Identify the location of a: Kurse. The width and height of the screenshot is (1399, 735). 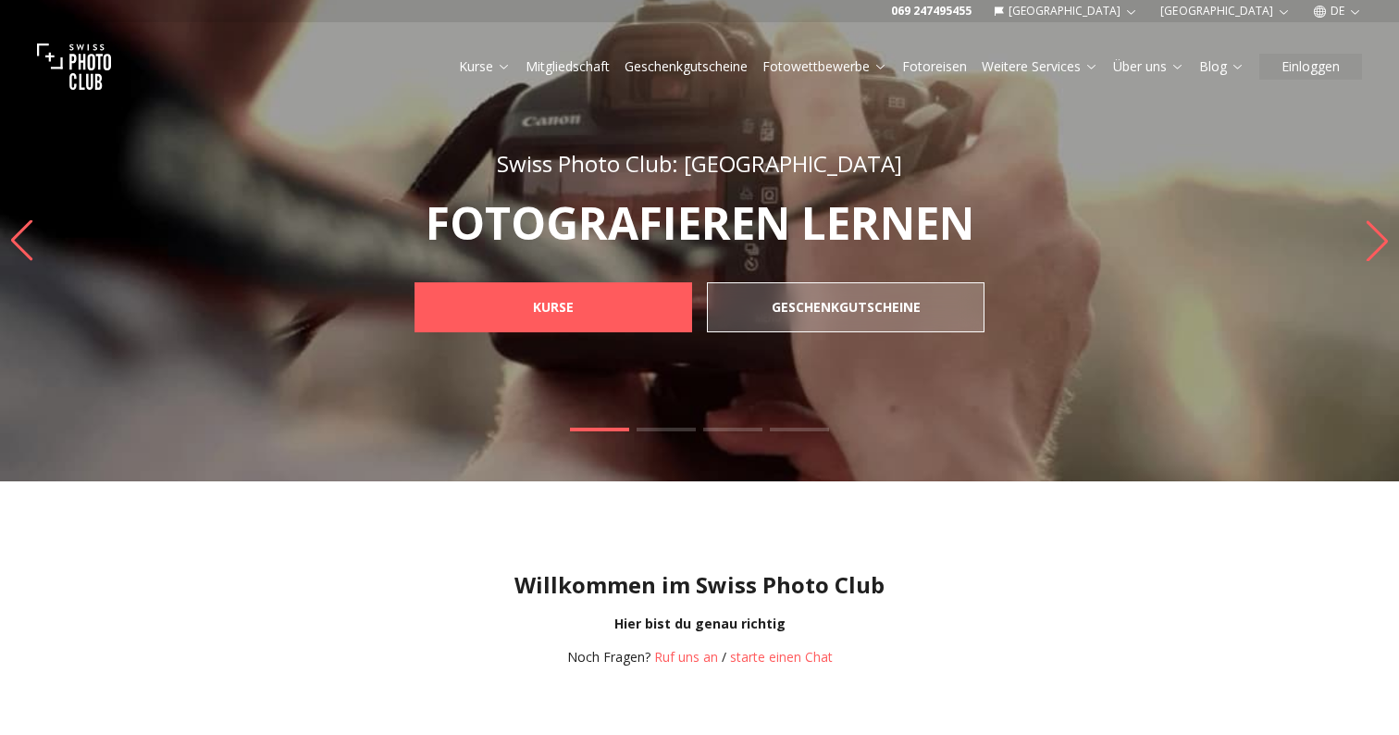
(485, 67).